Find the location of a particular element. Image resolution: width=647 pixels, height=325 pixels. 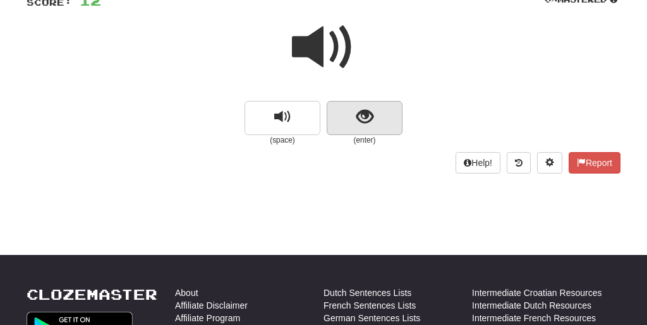

a: Intermediate Croatian Resources is located at coordinates (536, 293).